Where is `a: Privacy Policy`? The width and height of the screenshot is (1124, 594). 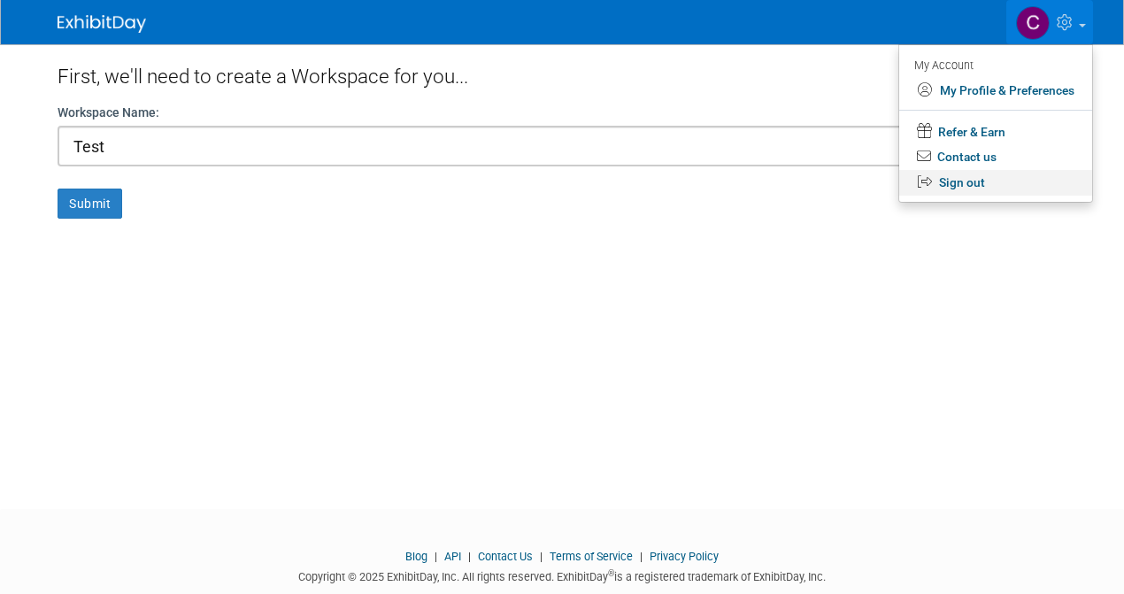 a: Privacy Policy is located at coordinates (684, 556).